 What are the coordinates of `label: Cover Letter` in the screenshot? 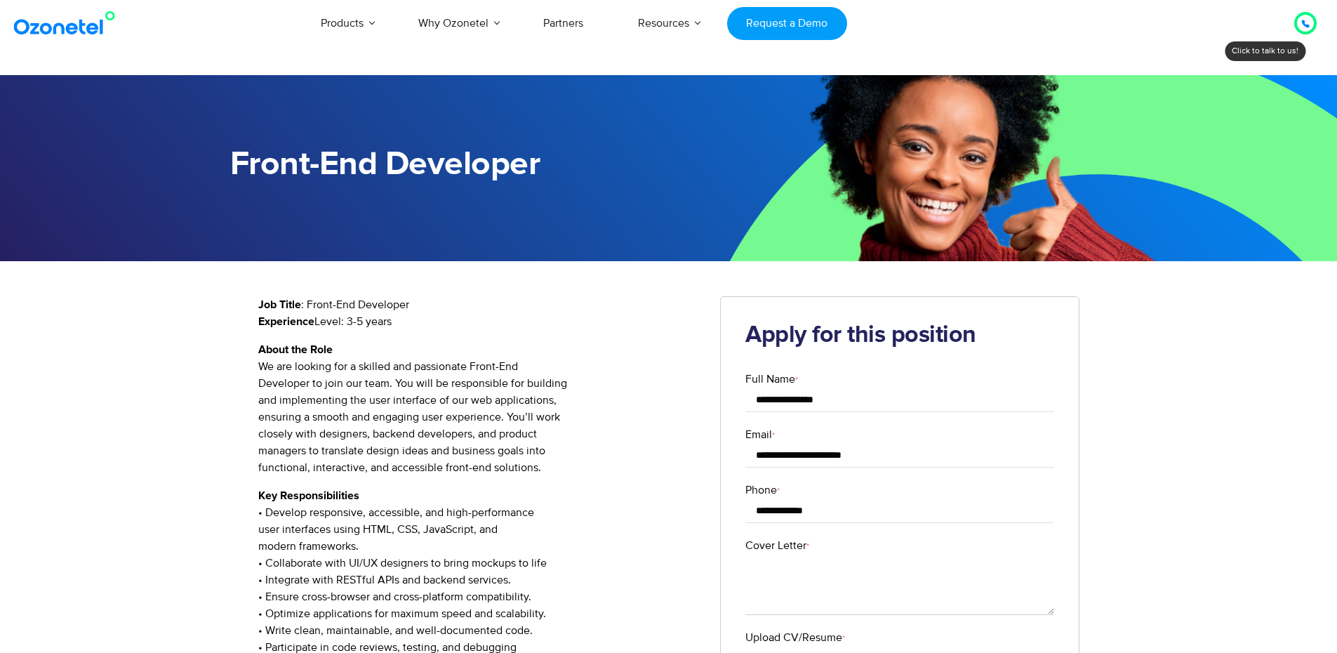 It's located at (900, 546).